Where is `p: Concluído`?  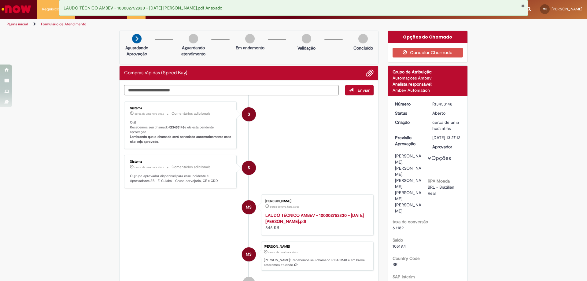 p: Concluído is located at coordinates (363, 48).